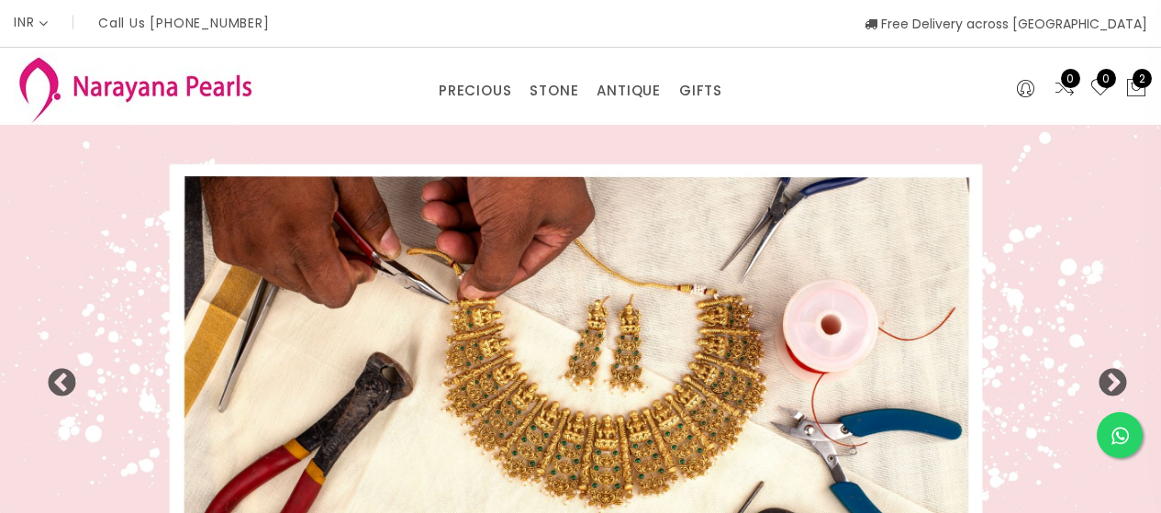 This screenshot has height=513, width=1161. What do you see at coordinates (1106, 377) in the screenshot?
I see `button: Next` at bounding box center [1106, 377].